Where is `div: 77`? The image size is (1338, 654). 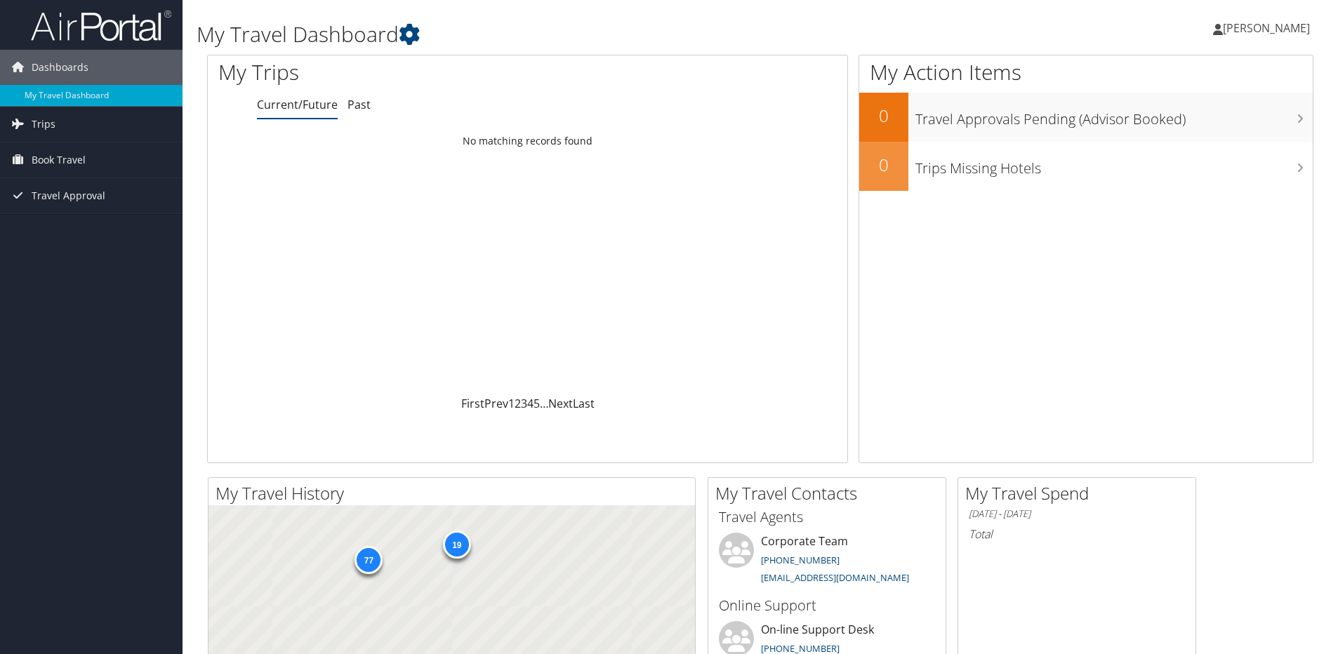
div: 77 is located at coordinates (369, 560).